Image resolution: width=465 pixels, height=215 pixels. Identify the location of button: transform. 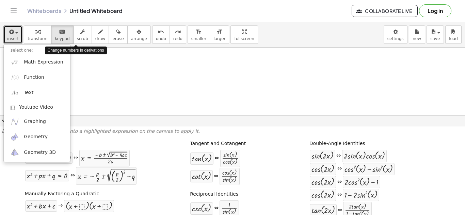
(37, 35).